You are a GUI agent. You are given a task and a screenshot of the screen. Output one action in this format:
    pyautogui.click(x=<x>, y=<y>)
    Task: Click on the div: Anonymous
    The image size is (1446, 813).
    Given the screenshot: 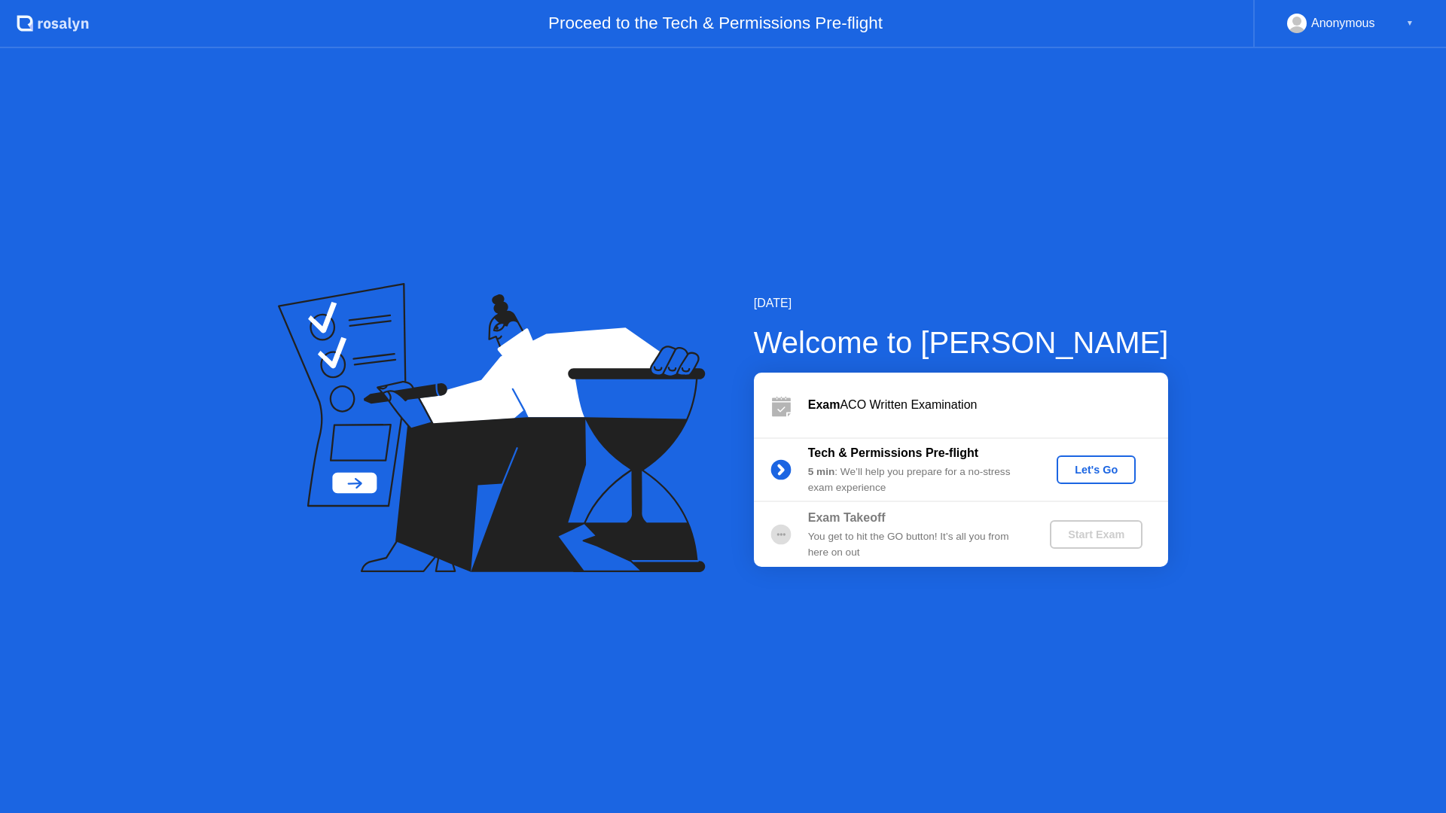 What is the action you would take?
    pyautogui.click(x=1343, y=23)
    